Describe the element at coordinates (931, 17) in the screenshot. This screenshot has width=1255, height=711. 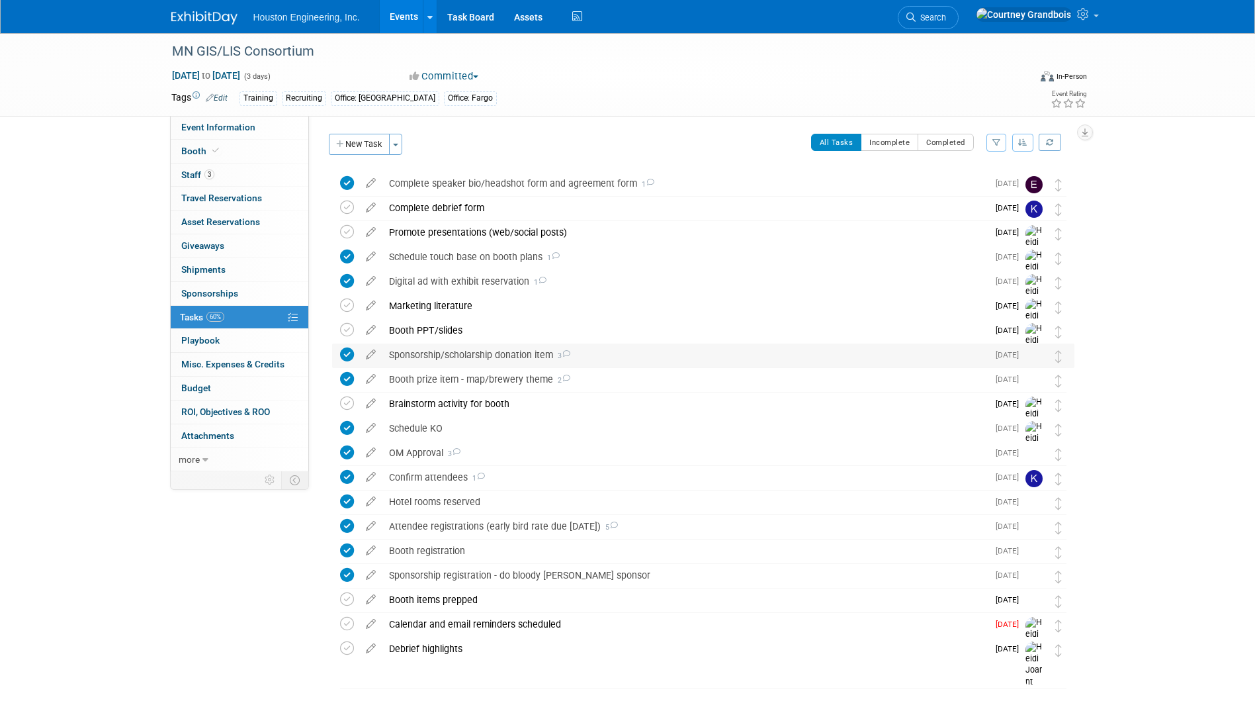
I see `span: Search` at that location.